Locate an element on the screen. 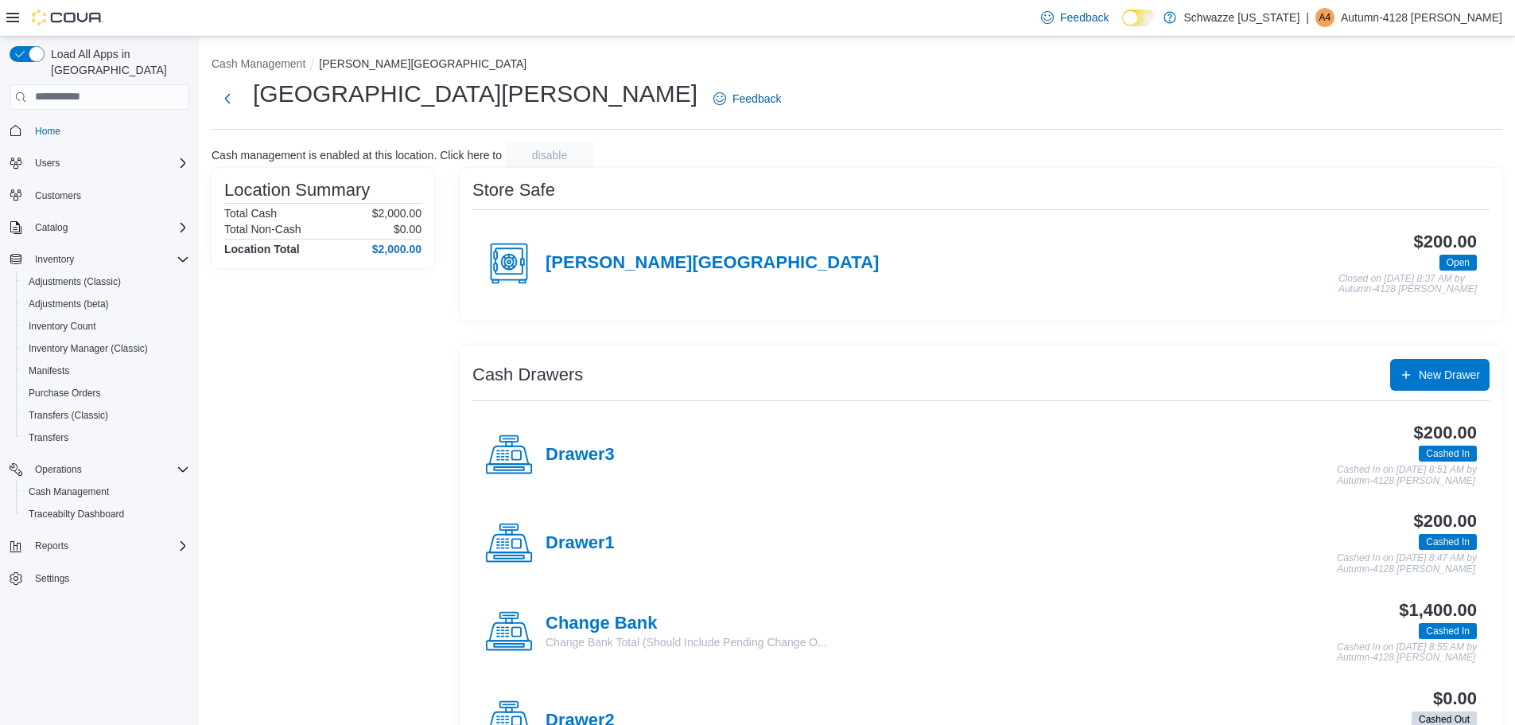  span: A4 is located at coordinates (1325, 17).